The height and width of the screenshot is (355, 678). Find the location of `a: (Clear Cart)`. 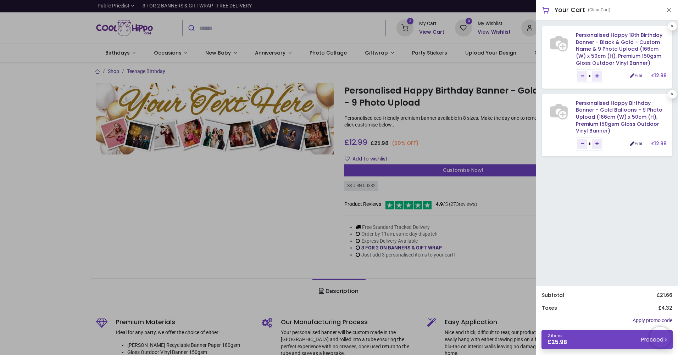

a: (Clear Cart) is located at coordinates (599, 10).